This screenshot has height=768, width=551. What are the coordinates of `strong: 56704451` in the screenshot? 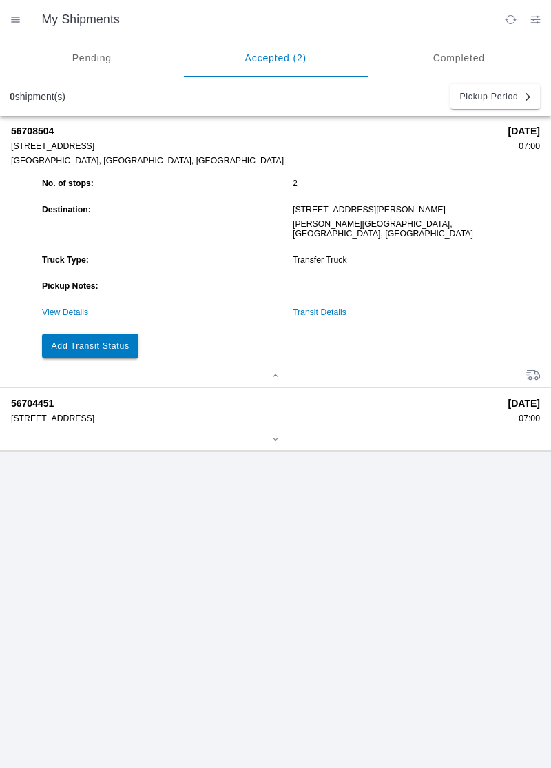 It's located at (255, 403).